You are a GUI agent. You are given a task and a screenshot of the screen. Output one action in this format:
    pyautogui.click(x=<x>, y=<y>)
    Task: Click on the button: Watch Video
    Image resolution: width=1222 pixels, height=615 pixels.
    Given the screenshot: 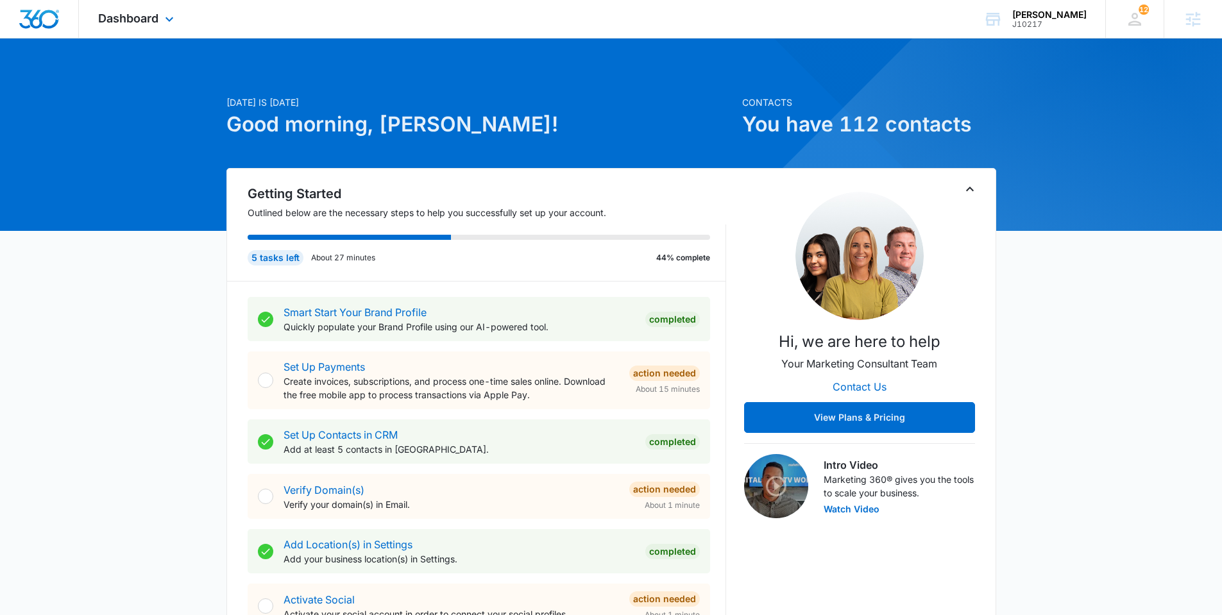 What is the action you would take?
    pyautogui.click(x=852, y=510)
    